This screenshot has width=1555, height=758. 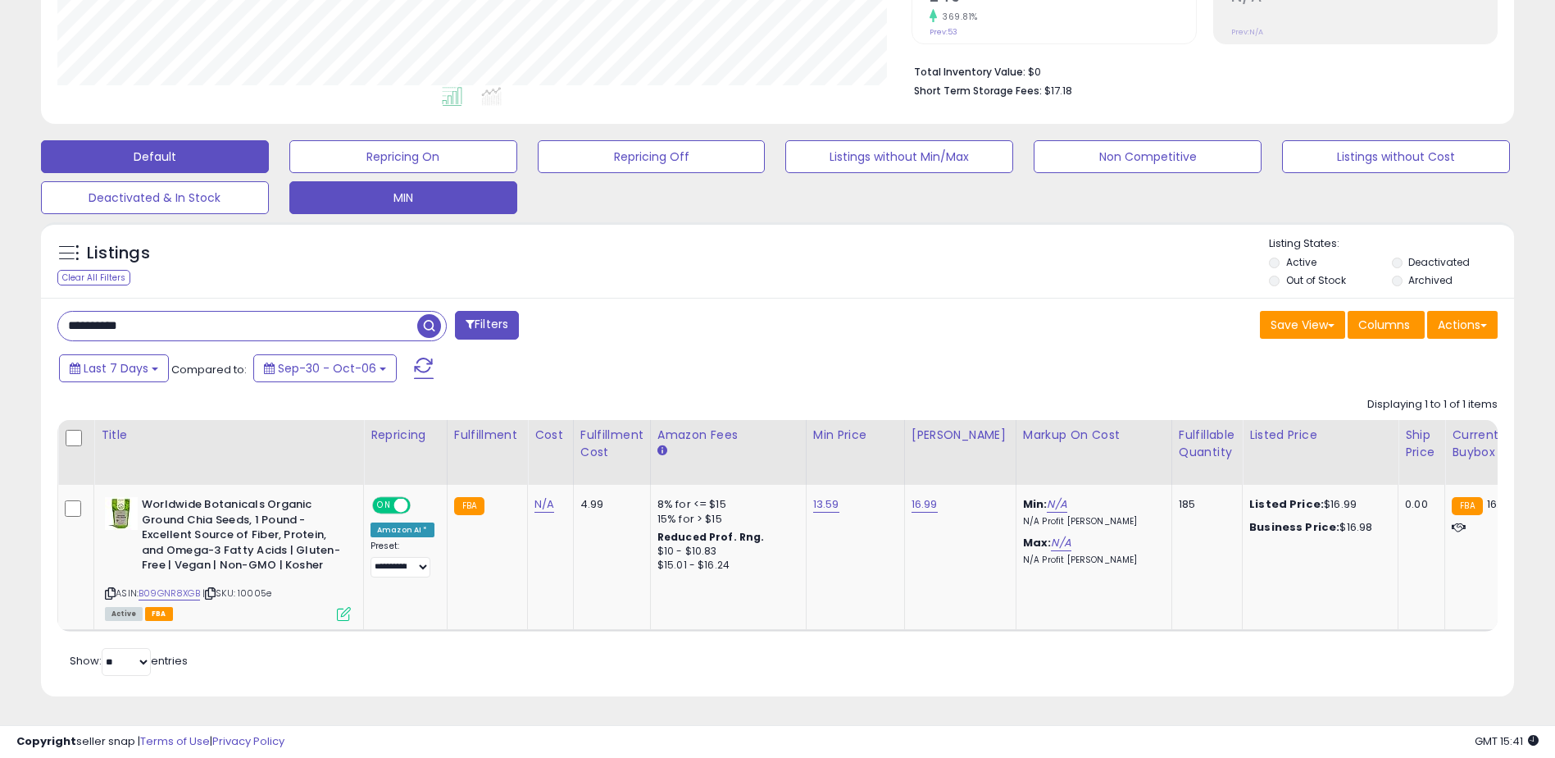 What do you see at coordinates (1507, 740) in the screenshot?
I see `span: 2025-10-14 15:41 GMT` at bounding box center [1507, 740].